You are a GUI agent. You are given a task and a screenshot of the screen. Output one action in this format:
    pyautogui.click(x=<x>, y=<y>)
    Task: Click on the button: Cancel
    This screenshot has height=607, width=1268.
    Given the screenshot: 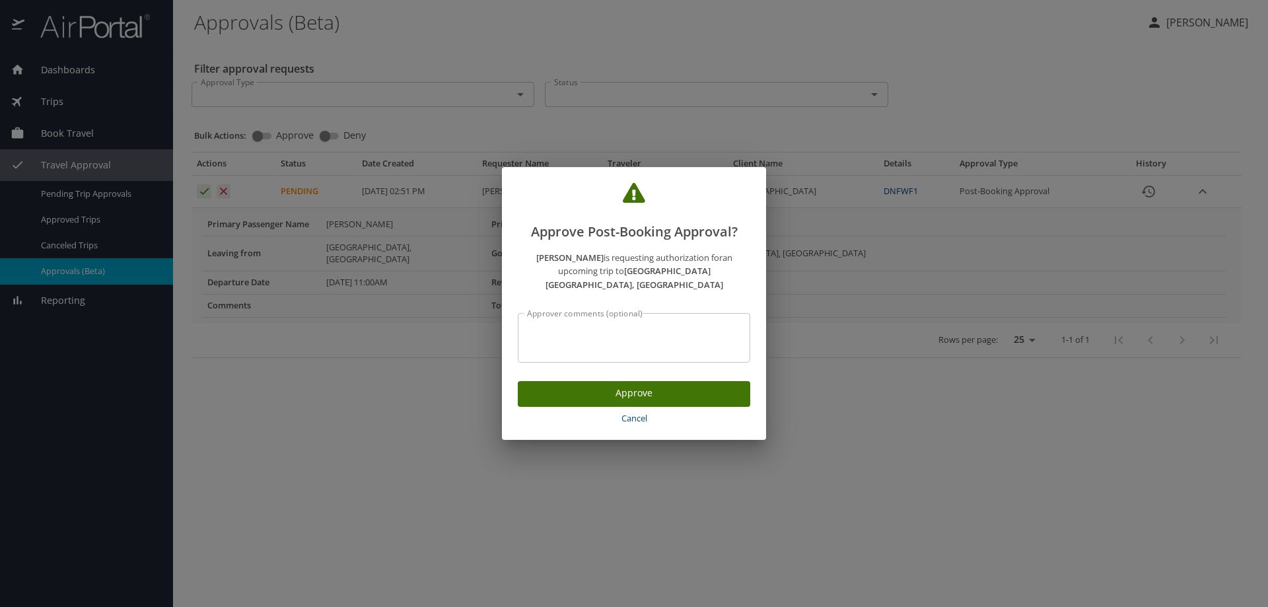 What is the action you would take?
    pyautogui.click(x=634, y=418)
    